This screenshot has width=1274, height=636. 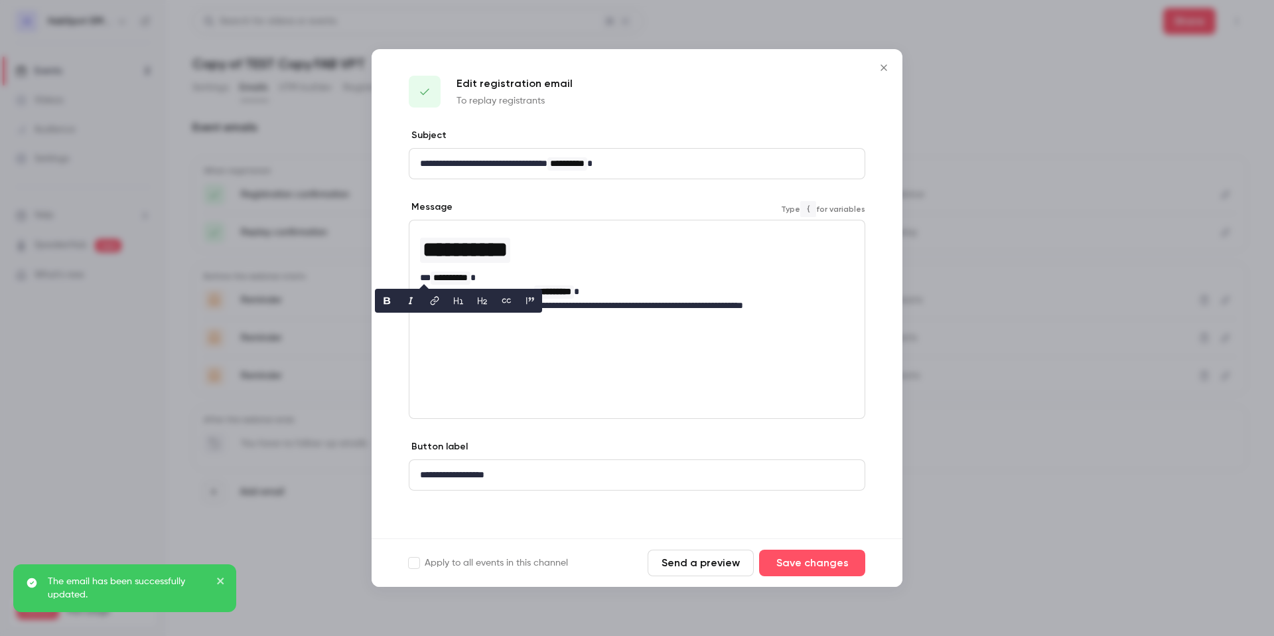 I want to click on p: To replay registrants, so click(x=514, y=101).